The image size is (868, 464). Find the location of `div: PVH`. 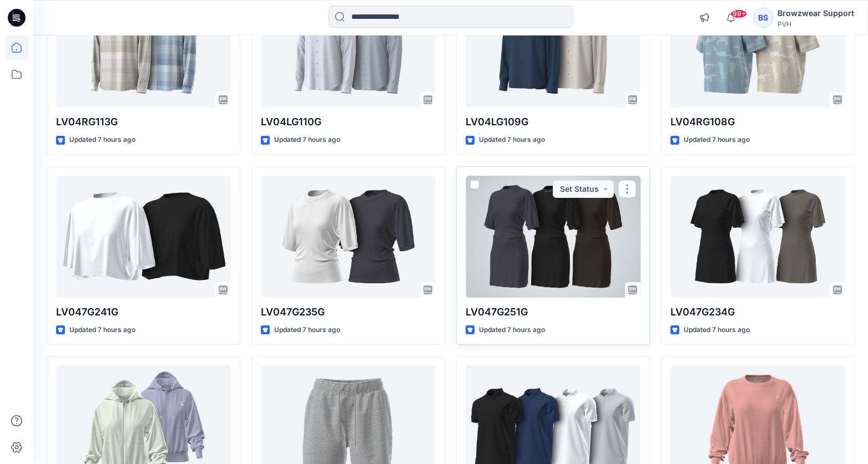

div: PVH is located at coordinates (815, 24).